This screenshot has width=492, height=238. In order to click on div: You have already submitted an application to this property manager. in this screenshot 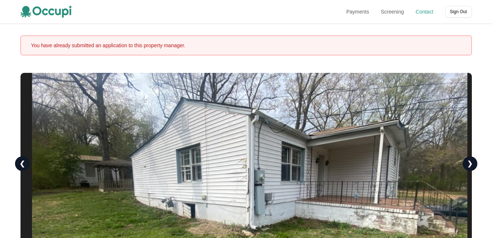, I will do `click(108, 45)`.